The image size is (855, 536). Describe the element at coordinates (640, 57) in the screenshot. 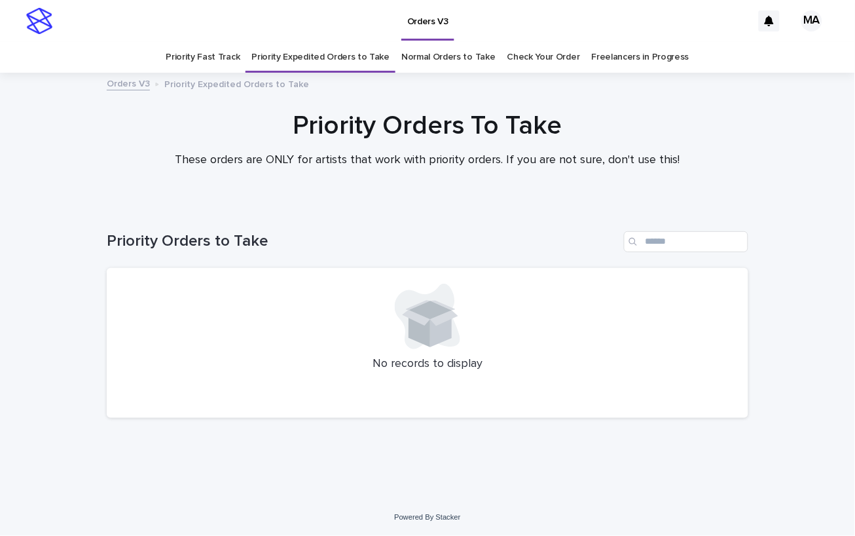

I see `a: Freelancers in Progress` at that location.